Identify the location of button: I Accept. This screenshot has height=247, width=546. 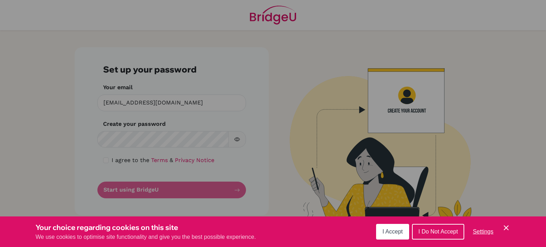
(393, 232).